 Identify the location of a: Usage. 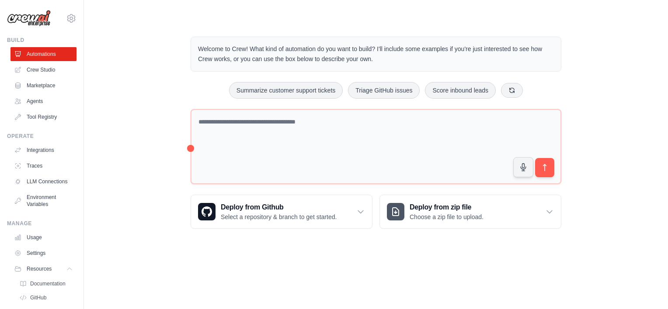
(43, 238).